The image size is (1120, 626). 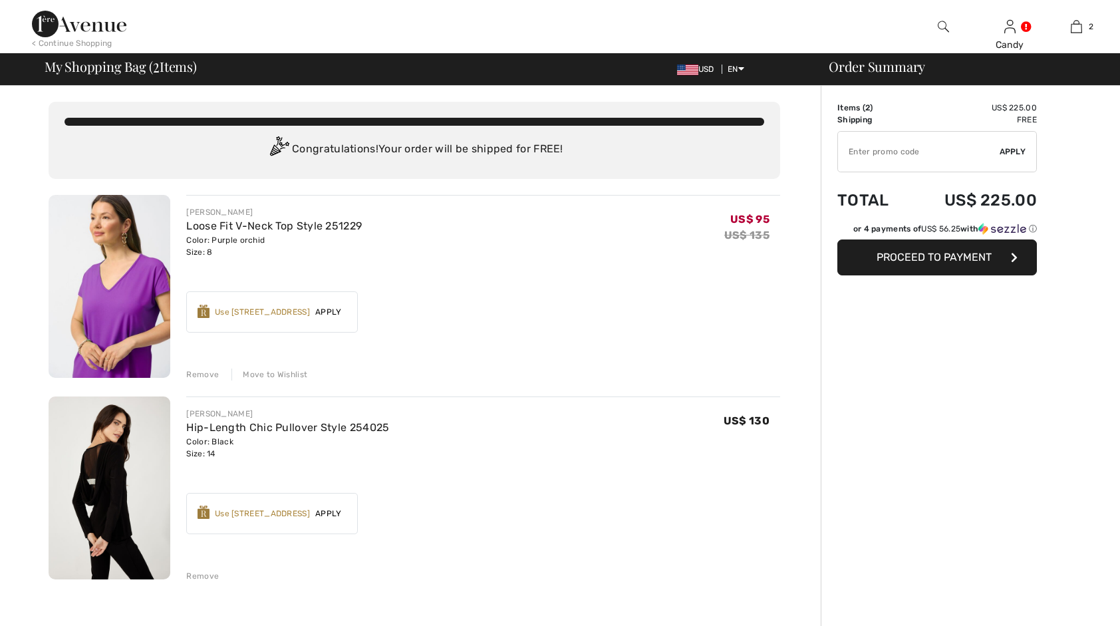 What do you see at coordinates (962, 67) in the screenshot?
I see `div: Order Summary` at bounding box center [962, 67].